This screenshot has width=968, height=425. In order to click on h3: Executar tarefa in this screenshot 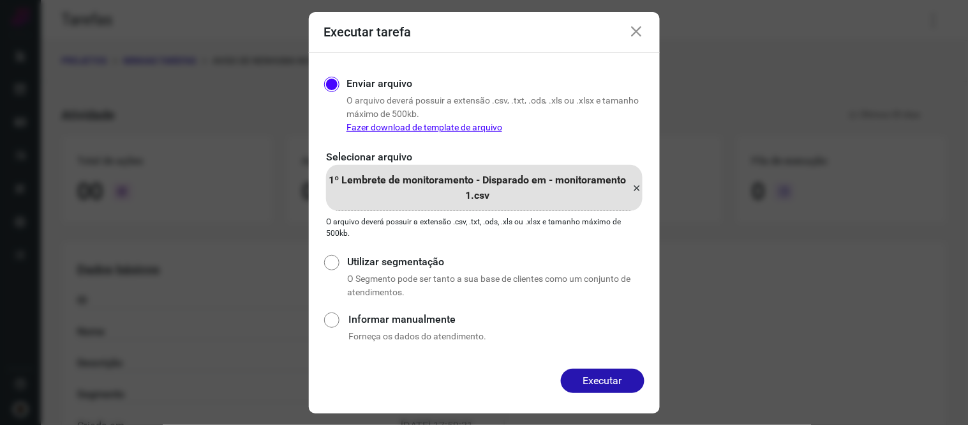, I will do `click(368, 32)`.